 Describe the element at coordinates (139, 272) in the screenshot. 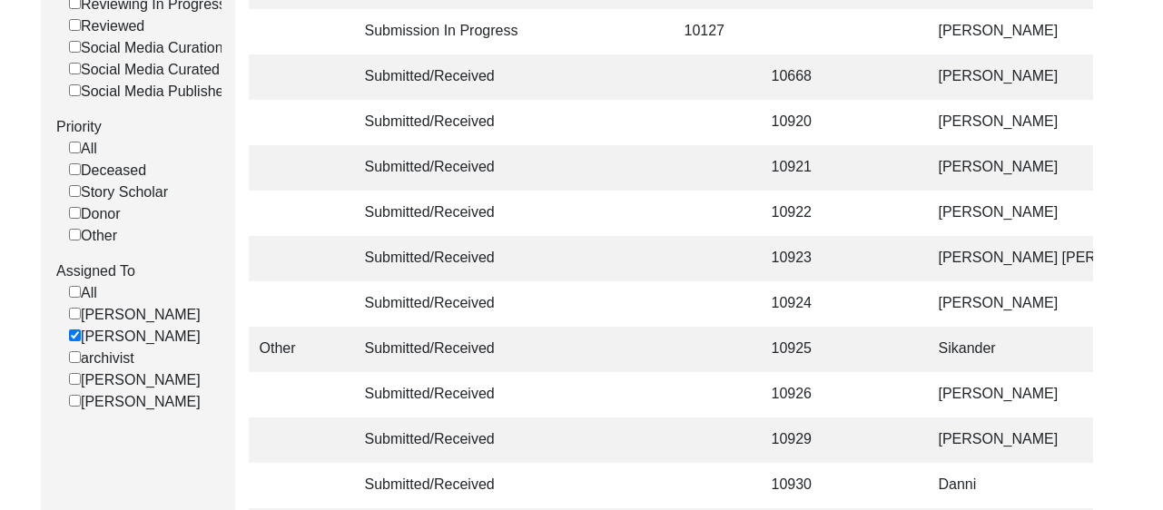

I see `label: Assigned To` at that location.